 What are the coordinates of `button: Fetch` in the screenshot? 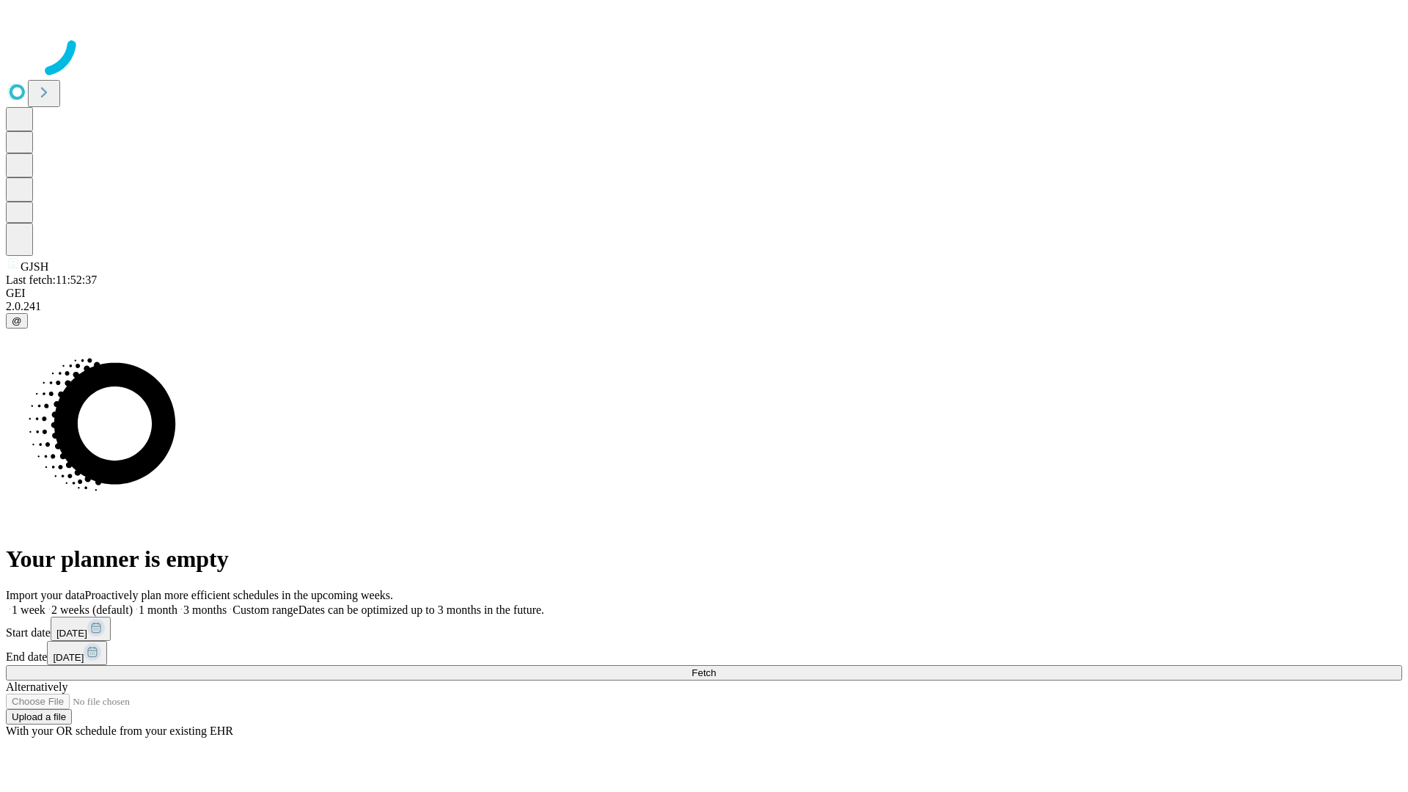 It's located at (704, 672).